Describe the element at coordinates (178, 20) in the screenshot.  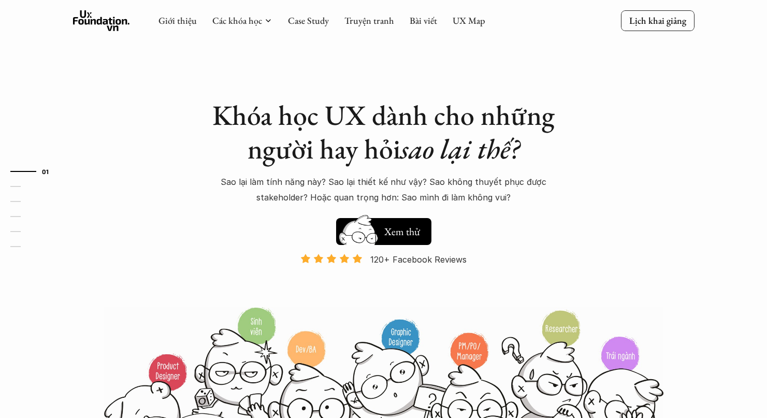
I see `a: Giới thiệu` at that location.